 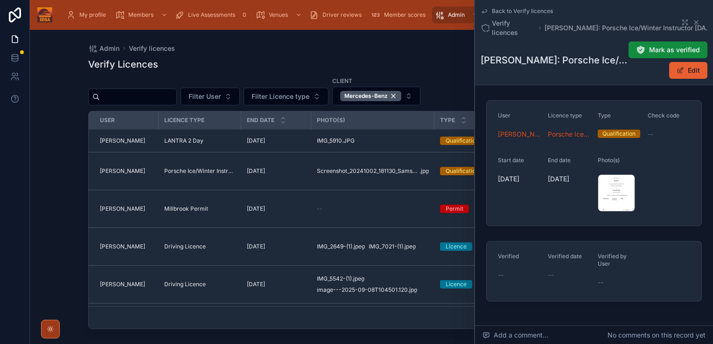 What do you see at coordinates (141, 15) in the screenshot?
I see `span: Members` at bounding box center [141, 15].